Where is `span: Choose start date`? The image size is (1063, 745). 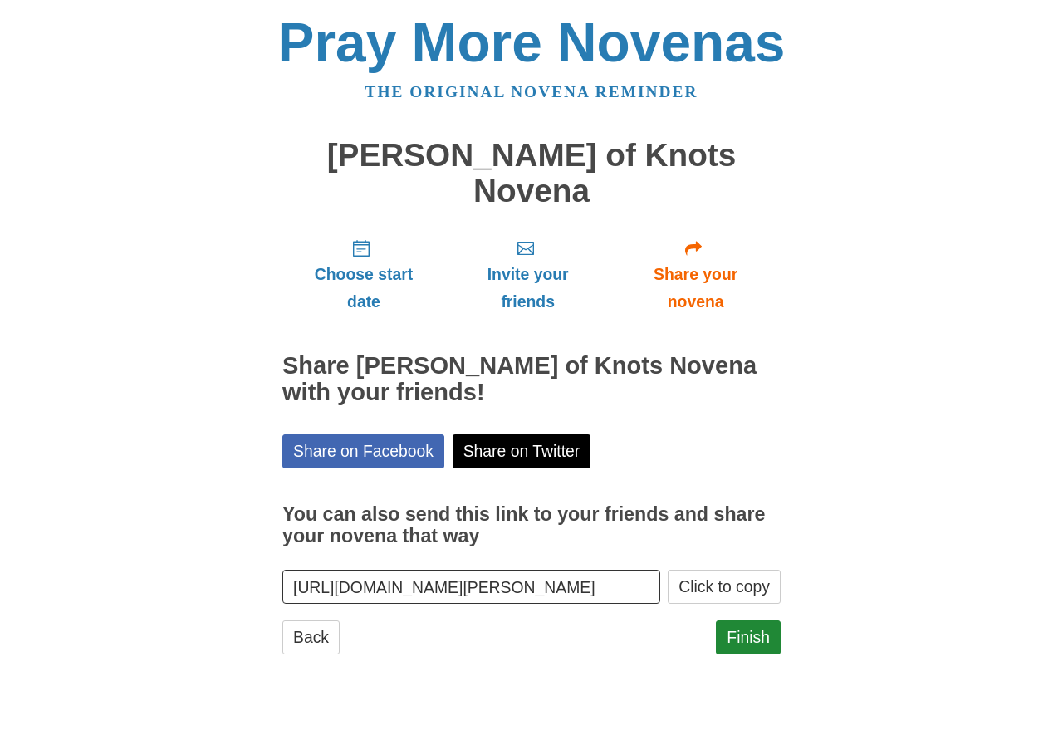
span: Choose start date is located at coordinates (364, 288).